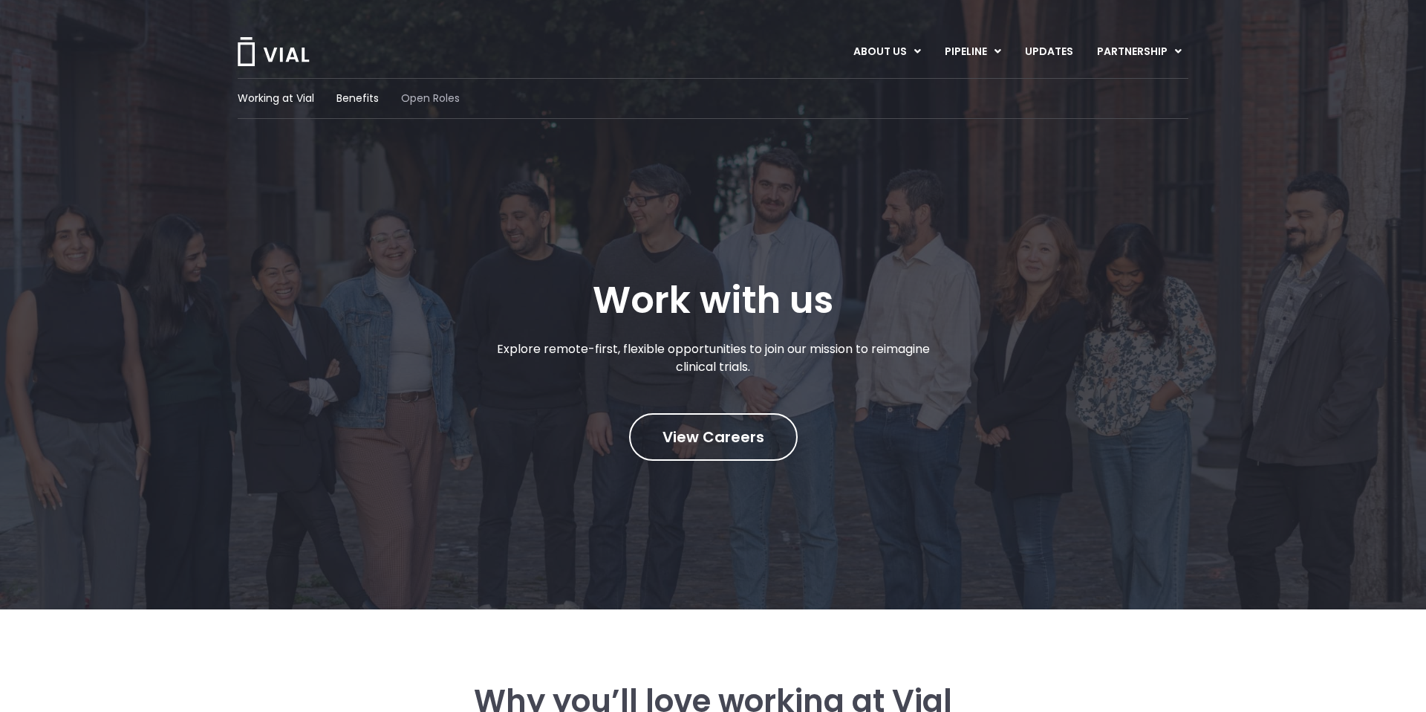  I want to click on span: Working at Vial, so click(276, 98).